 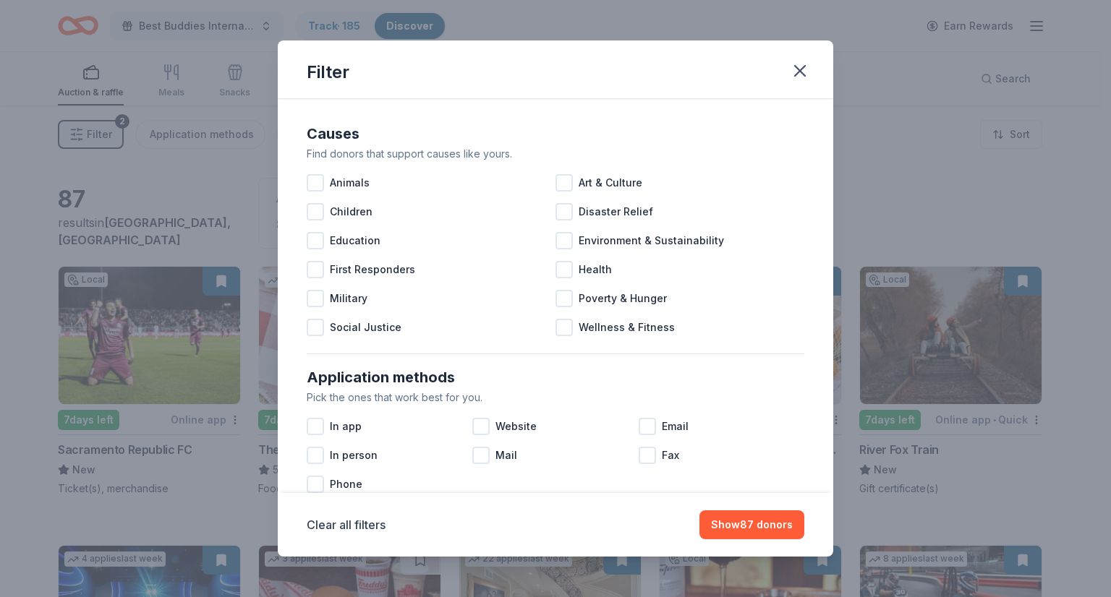 What do you see at coordinates (349, 299) in the screenshot?
I see `span: Military` at bounding box center [349, 299].